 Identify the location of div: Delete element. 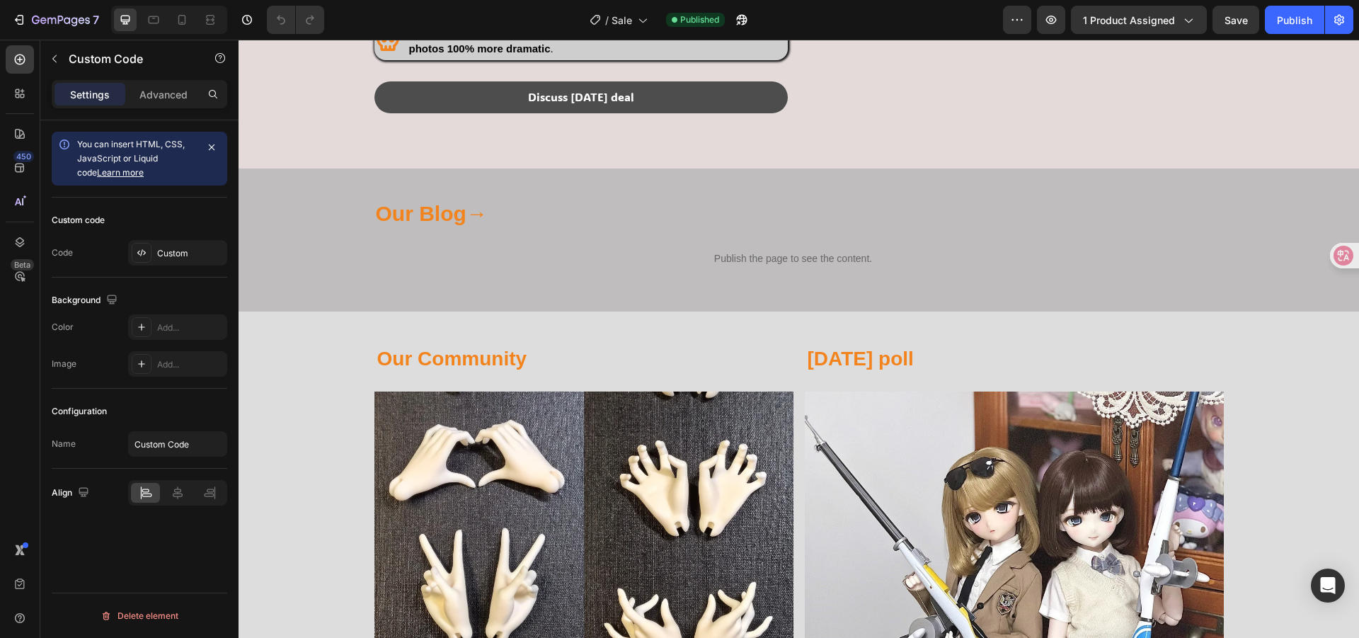
(139, 616).